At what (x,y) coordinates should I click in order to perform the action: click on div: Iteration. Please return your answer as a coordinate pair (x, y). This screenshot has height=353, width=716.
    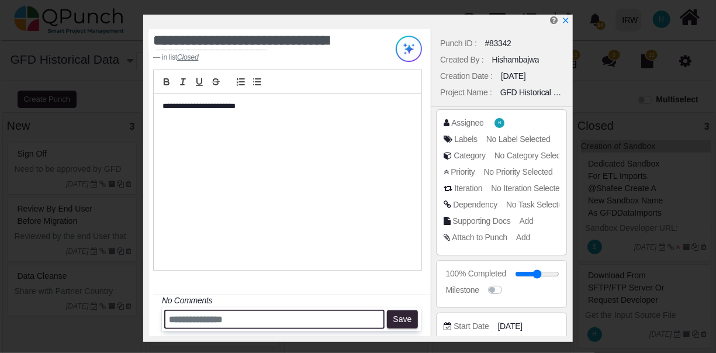
    Looking at the image, I should click on (468, 188).